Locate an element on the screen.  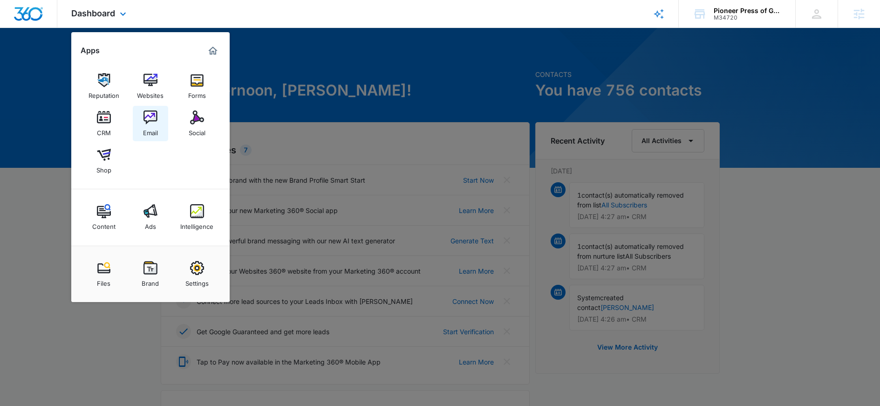
div: Websites is located at coordinates (150, 93).